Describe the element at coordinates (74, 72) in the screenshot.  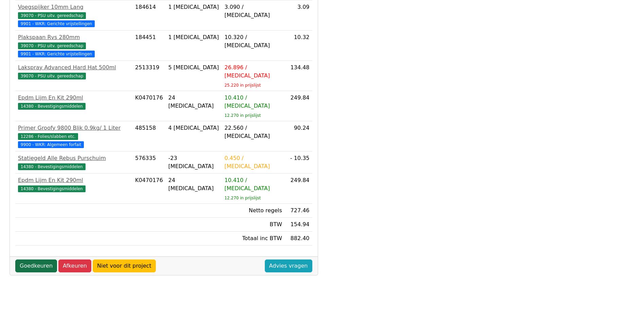
I see `a: Lakspray Advanced Hard Hat 500ml39070 - PSU uitv. gereedschap` at that location.